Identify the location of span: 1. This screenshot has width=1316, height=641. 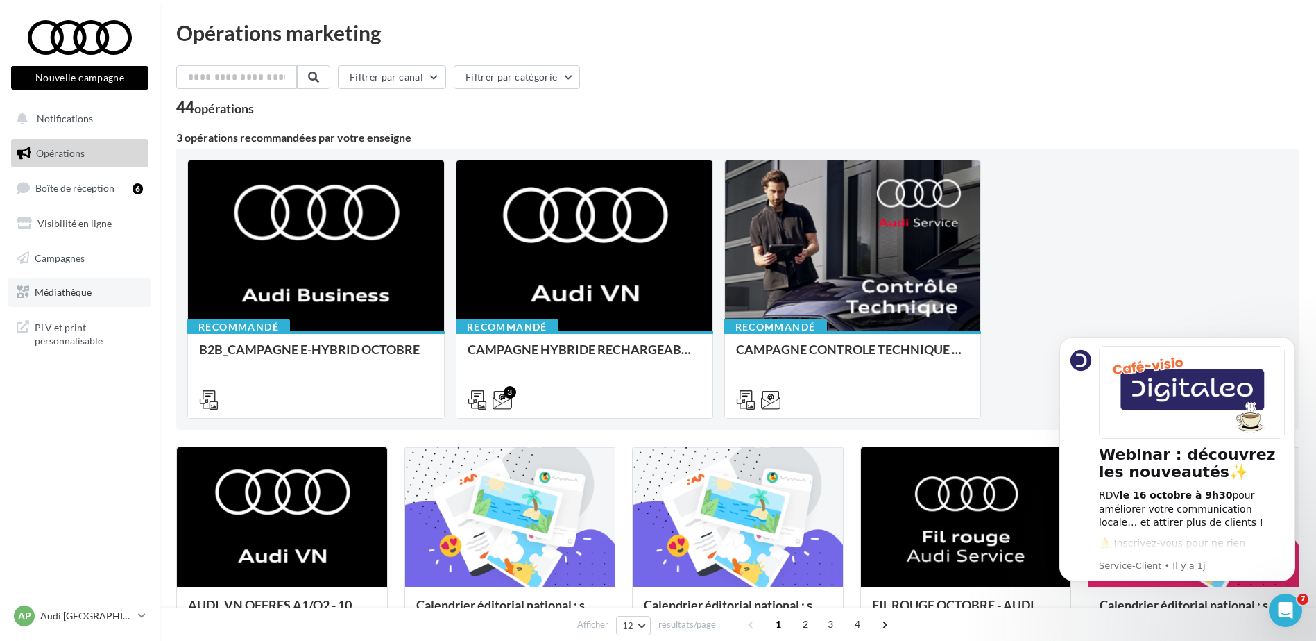
(779, 624).